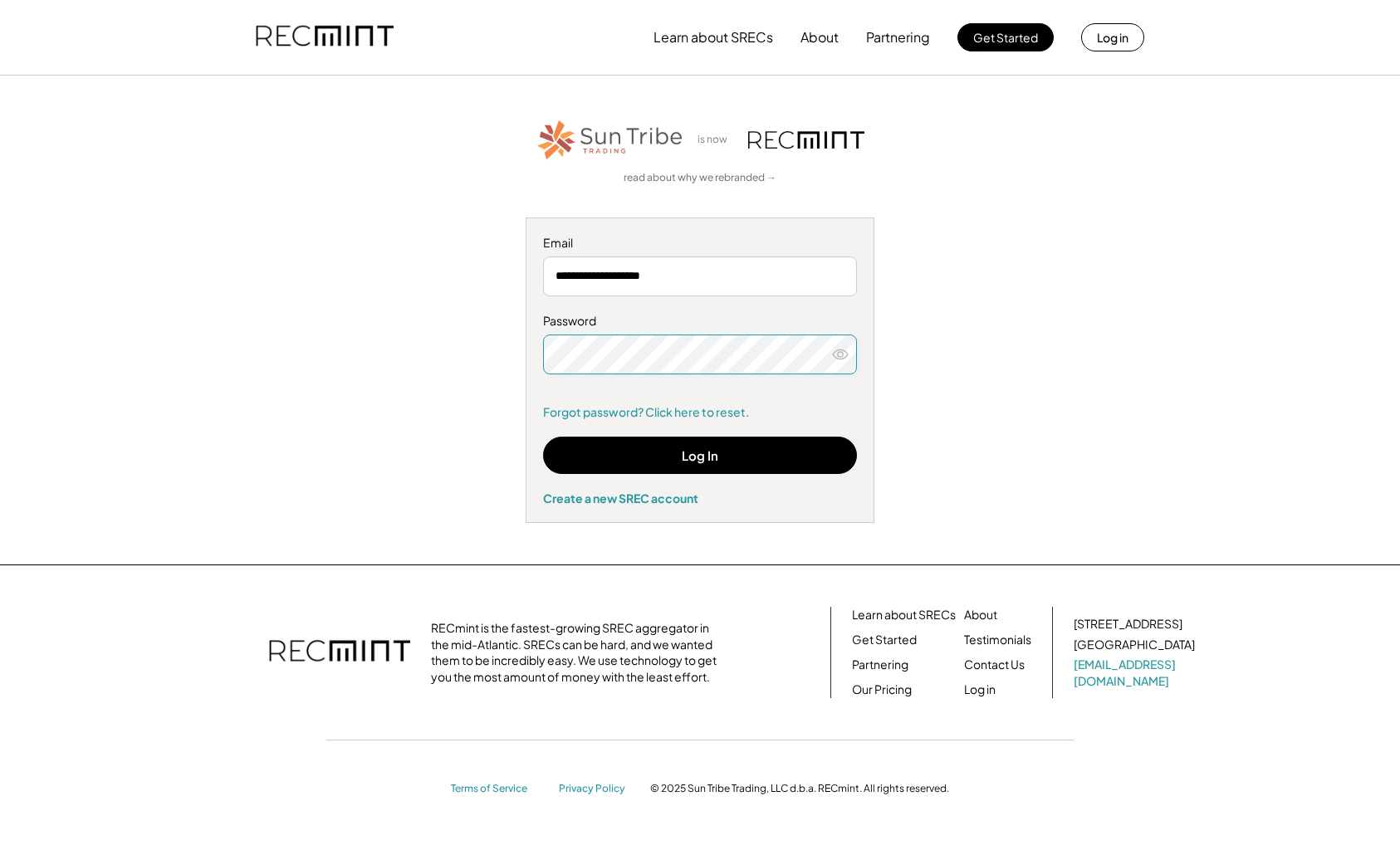 The image size is (1400, 850). Describe the element at coordinates (496, 789) in the screenshot. I see `a: Terms of Service` at that location.